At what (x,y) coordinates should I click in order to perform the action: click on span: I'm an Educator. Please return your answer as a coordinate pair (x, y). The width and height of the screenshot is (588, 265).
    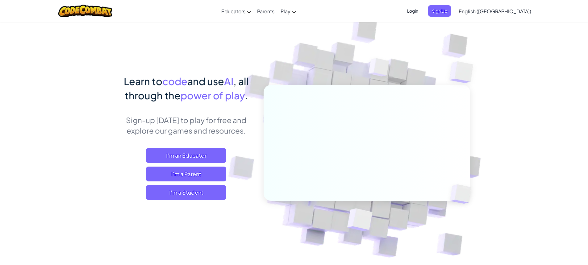
    Looking at the image, I should click on (186, 156).